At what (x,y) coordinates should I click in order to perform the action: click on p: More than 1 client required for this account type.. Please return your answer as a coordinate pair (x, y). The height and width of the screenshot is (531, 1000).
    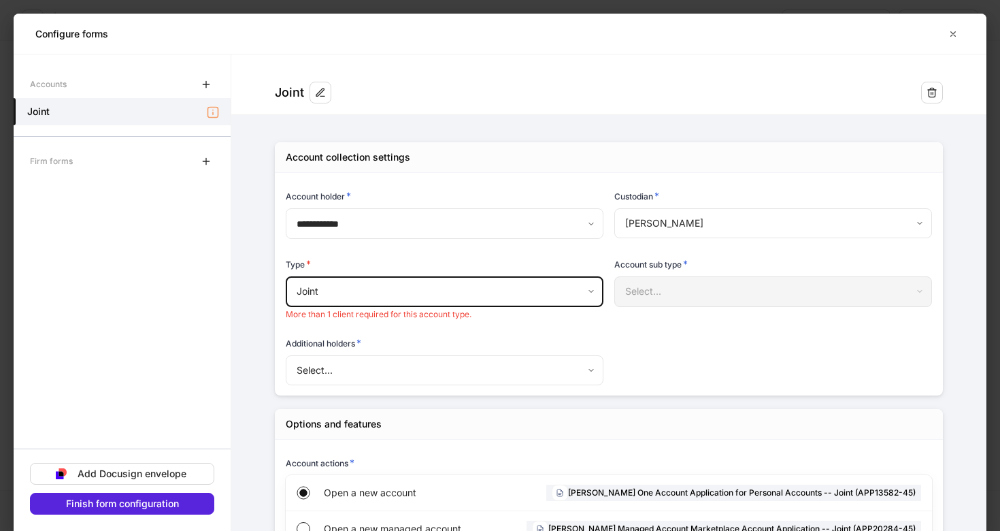
    Looking at the image, I should click on (444, 314).